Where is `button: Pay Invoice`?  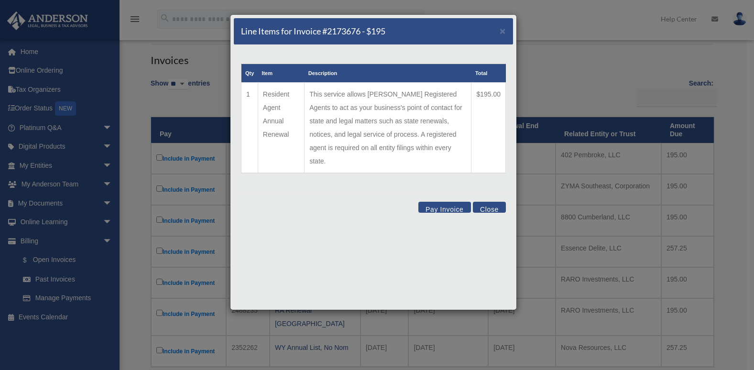
button: Pay Invoice is located at coordinates (445, 207).